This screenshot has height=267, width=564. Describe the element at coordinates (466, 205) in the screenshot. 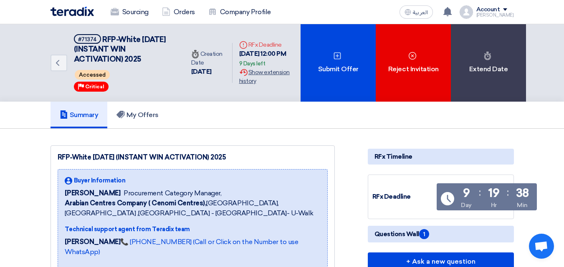

I see `div: Day` at that location.